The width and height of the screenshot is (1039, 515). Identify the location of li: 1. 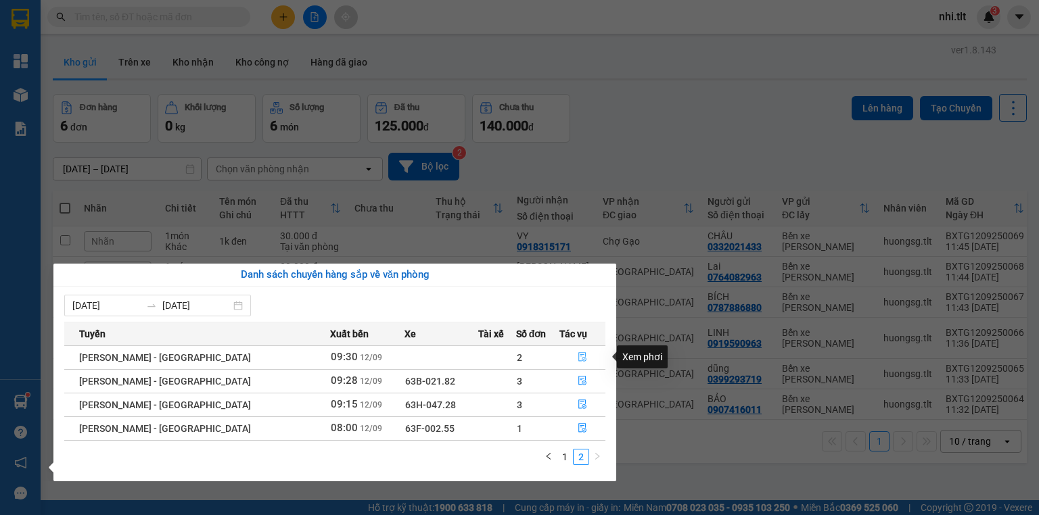
(565, 457).